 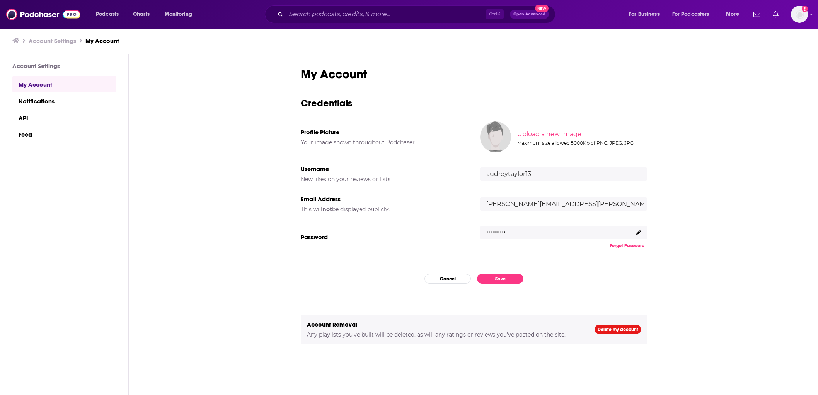 What do you see at coordinates (386, 14) in the screenshot?
I see `input: Search podcasts, credits, & more...` at bounding box center [386, 14].